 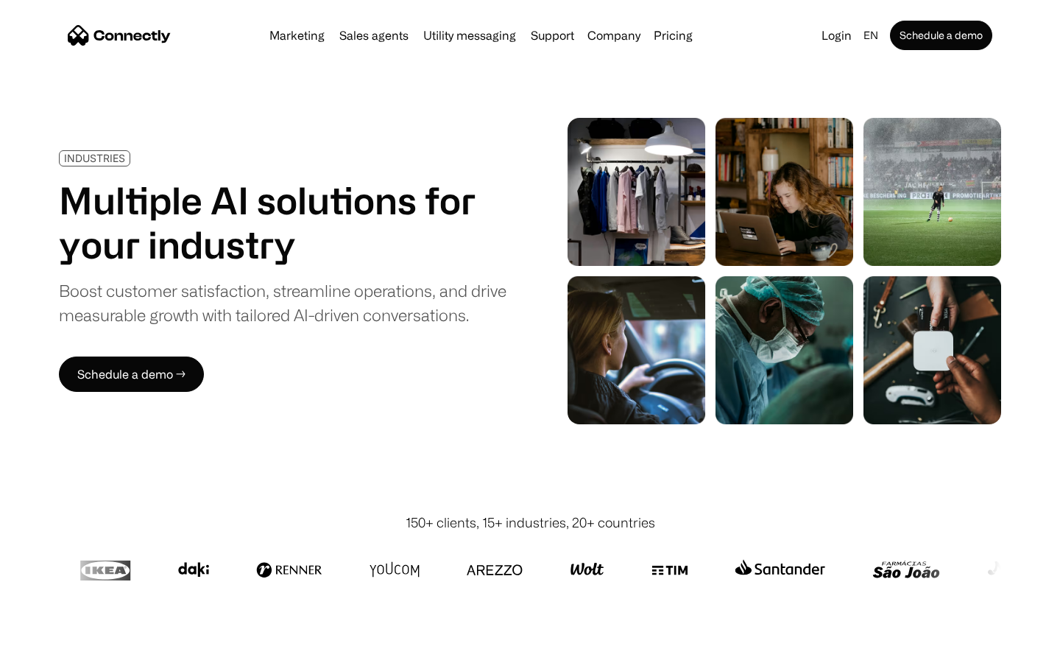 What do you see at coordinates (283, 222) in the screenshot?
I see `h1: Multiple AI solutions for your industry` at bounding box center [283, 222].